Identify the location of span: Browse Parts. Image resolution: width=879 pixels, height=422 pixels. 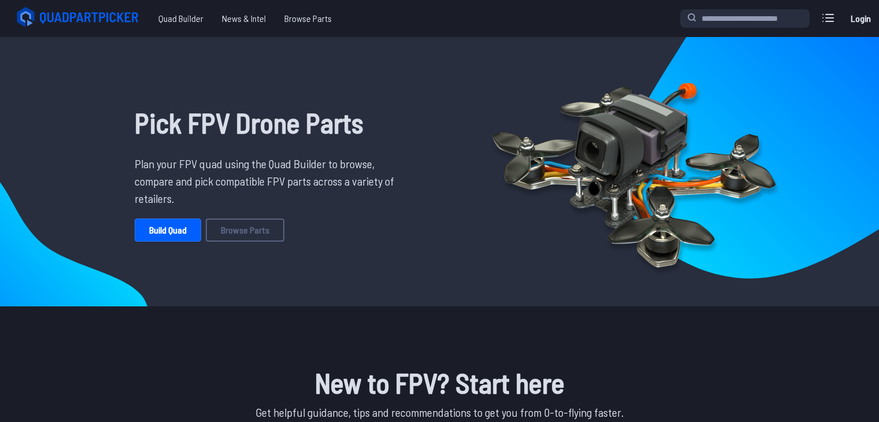
(308, 18).